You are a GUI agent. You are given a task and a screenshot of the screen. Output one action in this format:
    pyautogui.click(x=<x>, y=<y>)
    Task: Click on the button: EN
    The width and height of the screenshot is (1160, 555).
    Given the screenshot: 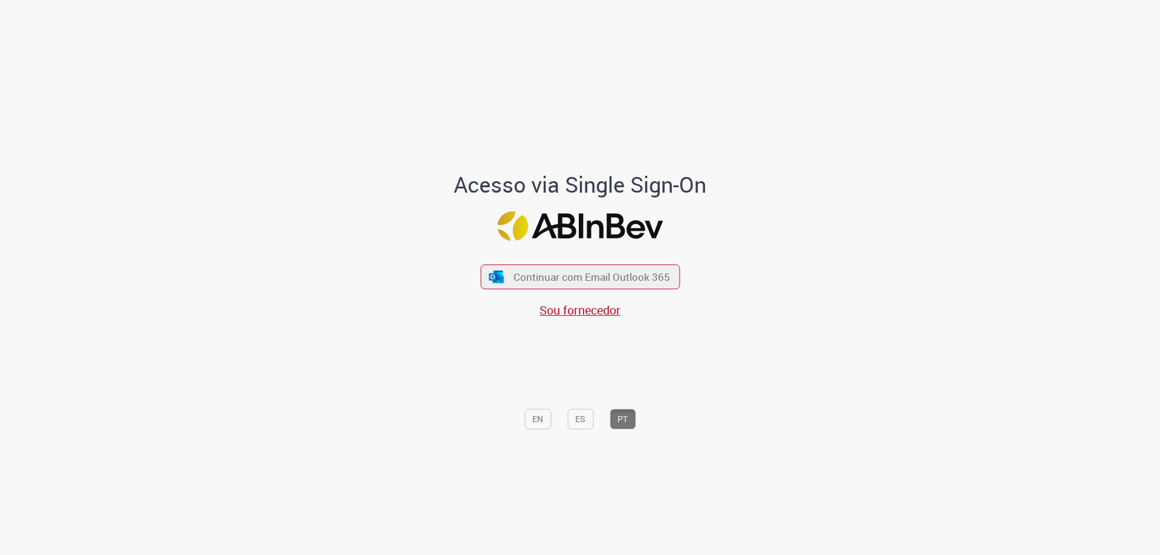 What is the action you would take?
    pyautogui.click(x=538, y=419)
    